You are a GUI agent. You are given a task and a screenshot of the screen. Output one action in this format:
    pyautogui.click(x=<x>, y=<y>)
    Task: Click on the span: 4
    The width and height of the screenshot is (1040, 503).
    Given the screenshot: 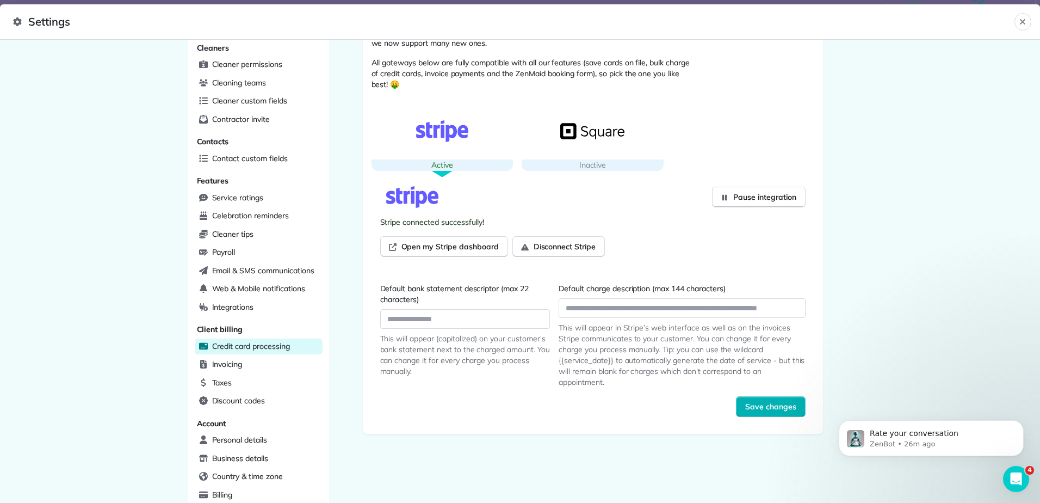 What is the action you would take?
    pyautogui.click(x=1030, y=470)
    